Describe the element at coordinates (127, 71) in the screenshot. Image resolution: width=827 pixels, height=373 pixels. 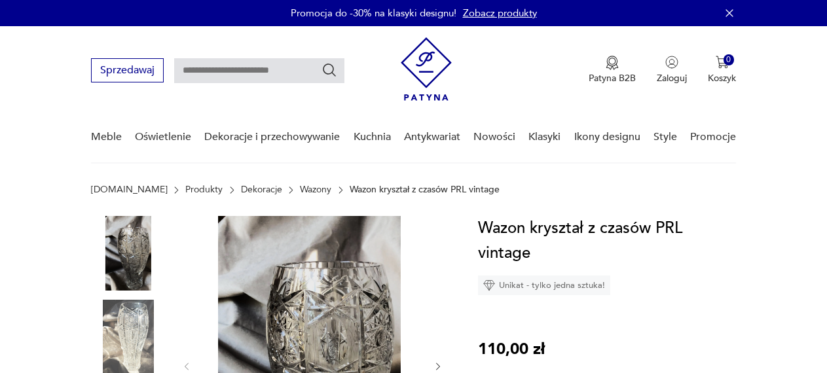
I see `a: Sprzedawaj` at that location.